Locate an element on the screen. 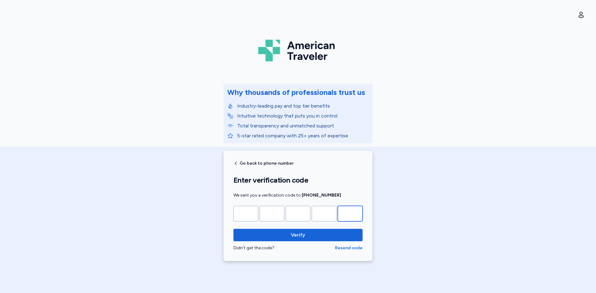 Image resolution: width=596 pixels, height=293 pixels. span: Go back to phone number is located at coordinates (266, 163).